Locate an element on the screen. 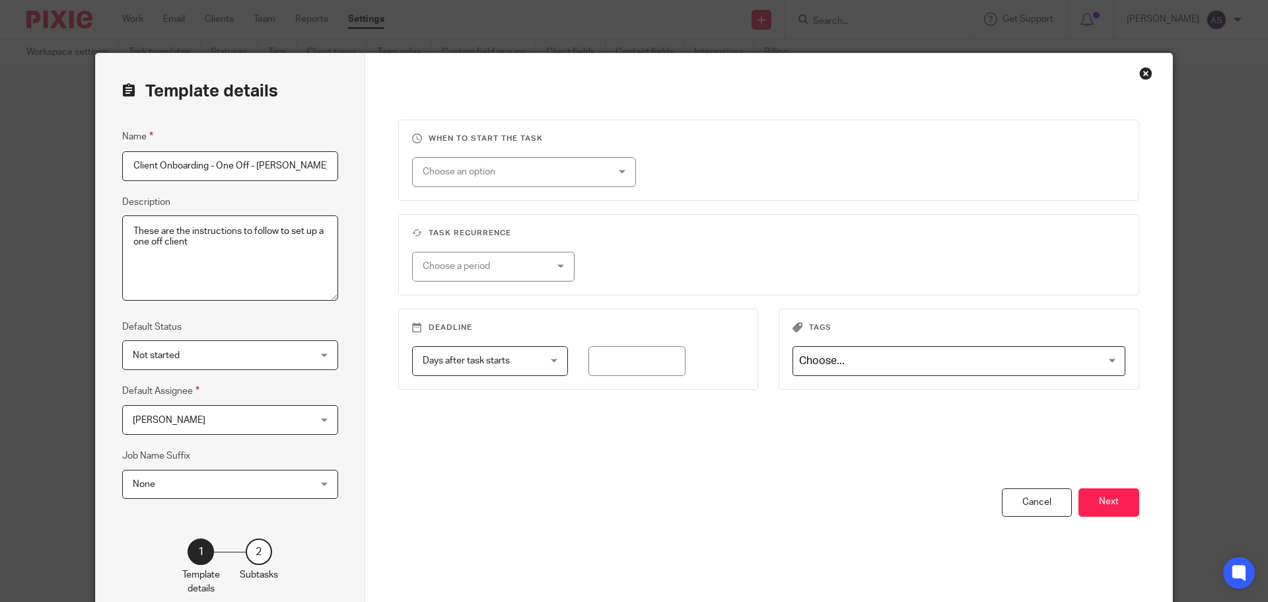  h3: When to start the task is located at coordinates (769, 139).